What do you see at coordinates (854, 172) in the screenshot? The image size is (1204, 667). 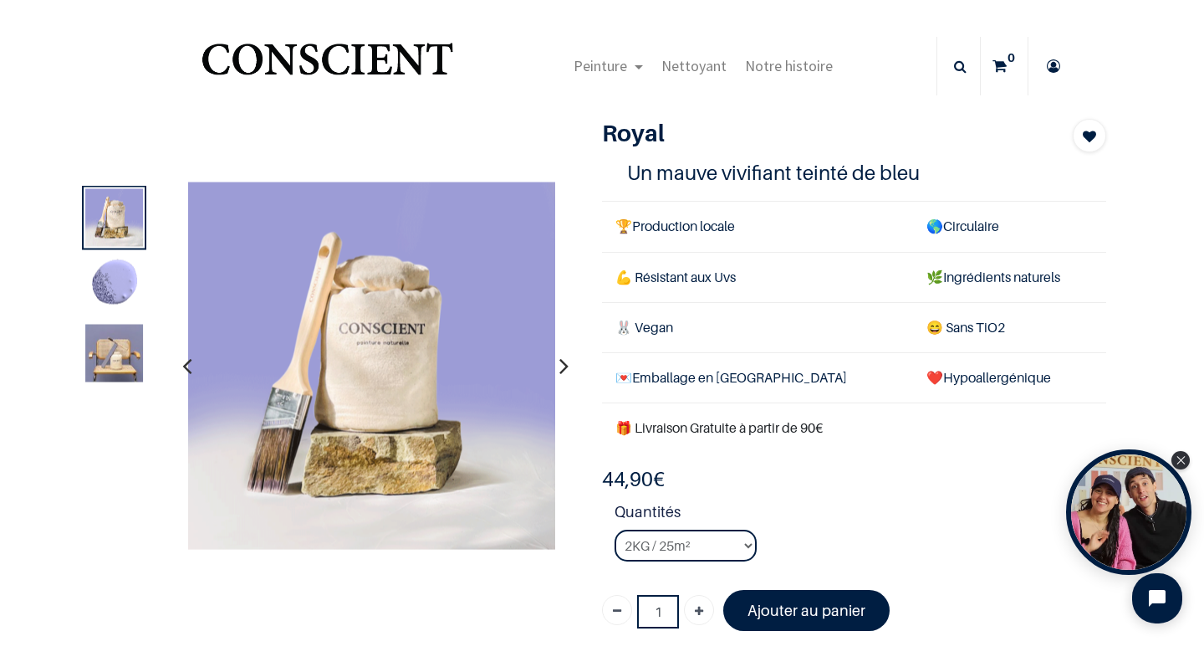 I see `h4: Un mauve vivifiant teinté de bleu` at bounding box center [854, 172].